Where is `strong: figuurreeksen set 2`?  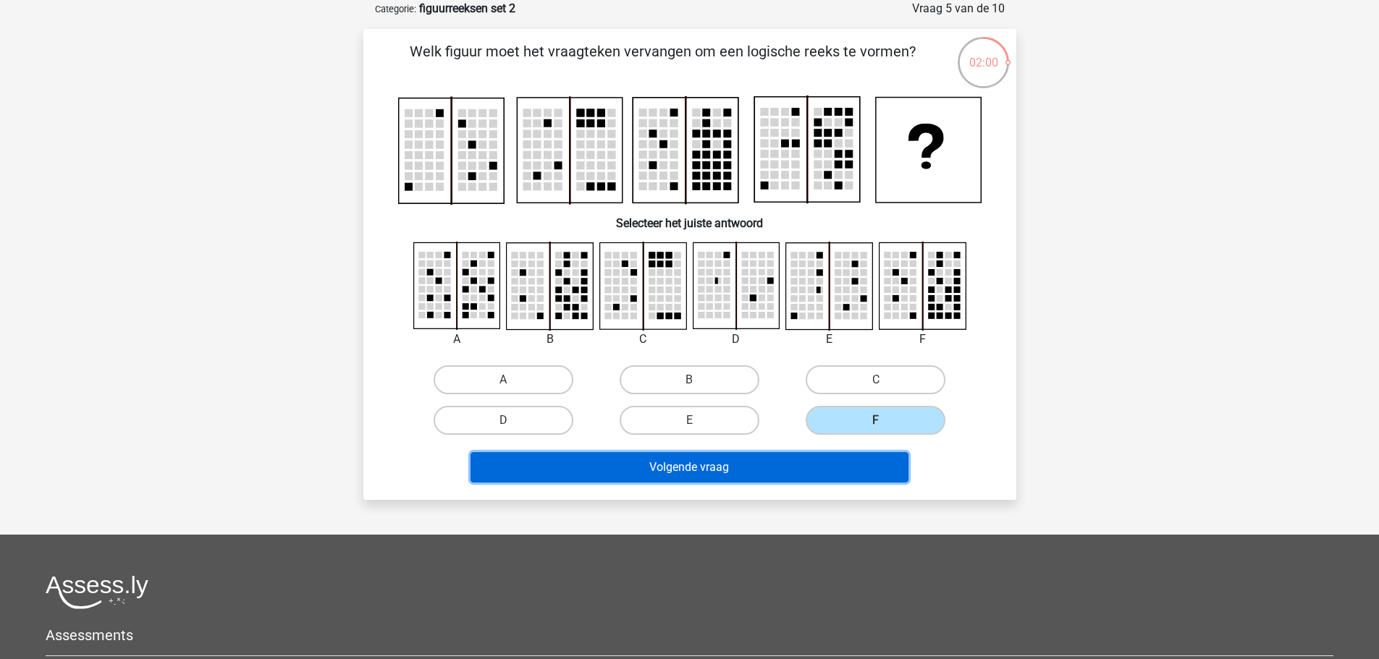 strong: figuurreeksen set 2 is located at coordinates (467, 8).